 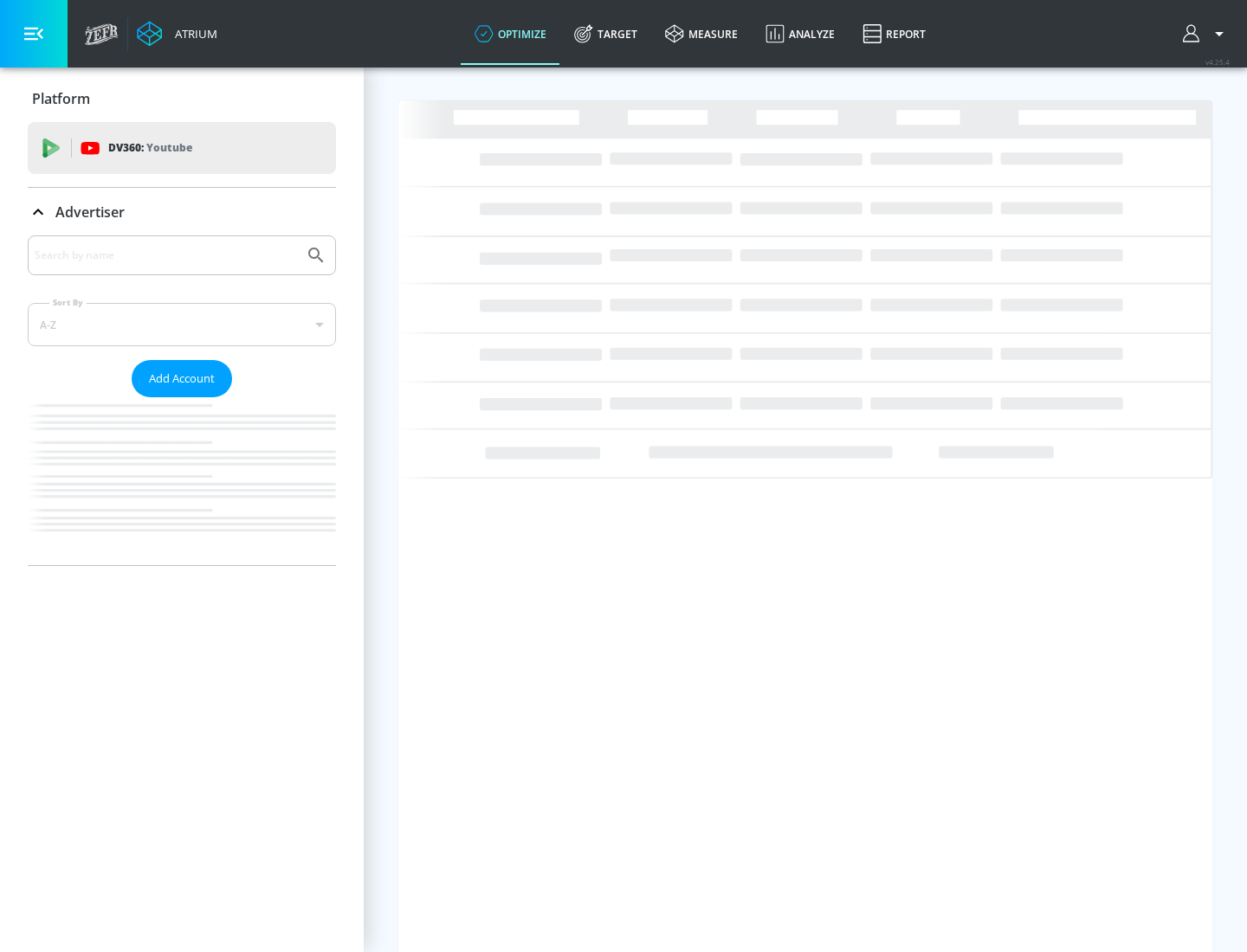 What do you see at coordinates (177, 34) in the screenshot?
I see `a: Atrium` at bounding box center [177, 34].